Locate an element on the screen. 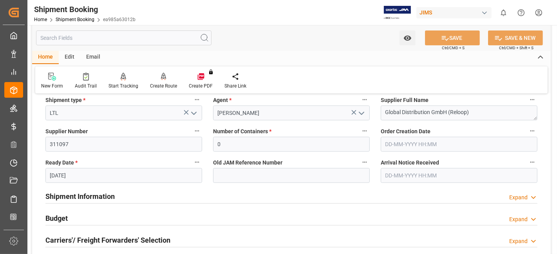 Image resolution: width=557 pixels, height=254 pixels. div: JIMS is located at coordinates (454, 13).